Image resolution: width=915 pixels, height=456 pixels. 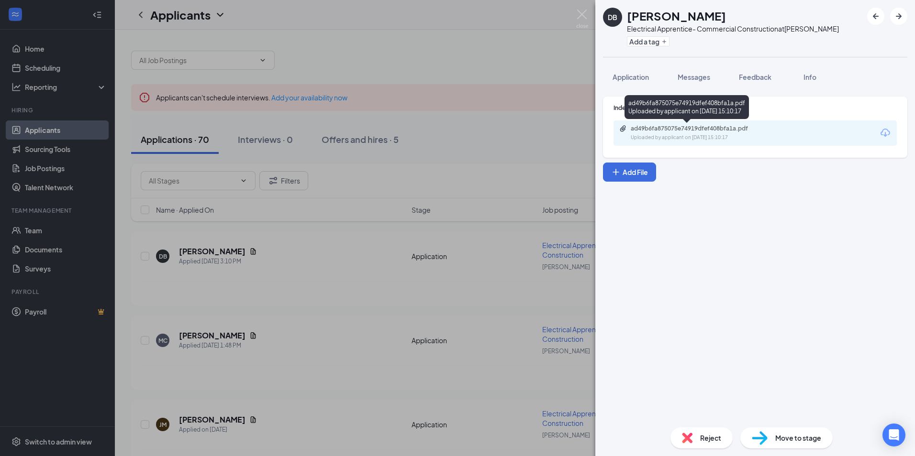 What do you see at coordinates (694, 77) in the screenshot?
I see `span: Messages` at bounding box center [694, 77].